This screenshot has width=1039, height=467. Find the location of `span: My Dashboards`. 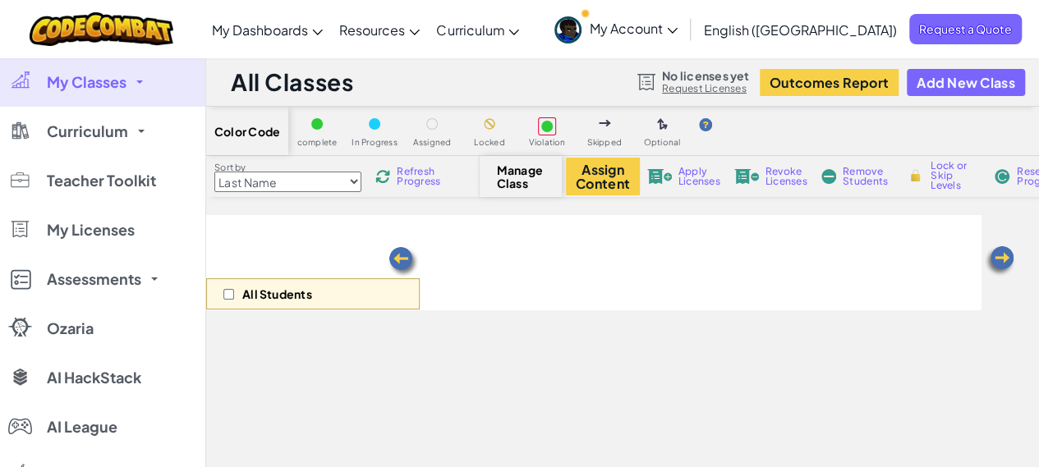

span: My Dashboards is located at coordinates (260, 30).